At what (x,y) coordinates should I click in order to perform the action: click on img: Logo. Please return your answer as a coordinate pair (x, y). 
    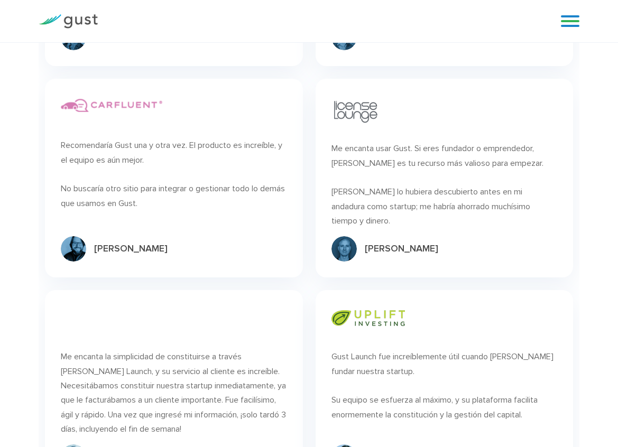
    Looking at the image, I should click on (368, 318).